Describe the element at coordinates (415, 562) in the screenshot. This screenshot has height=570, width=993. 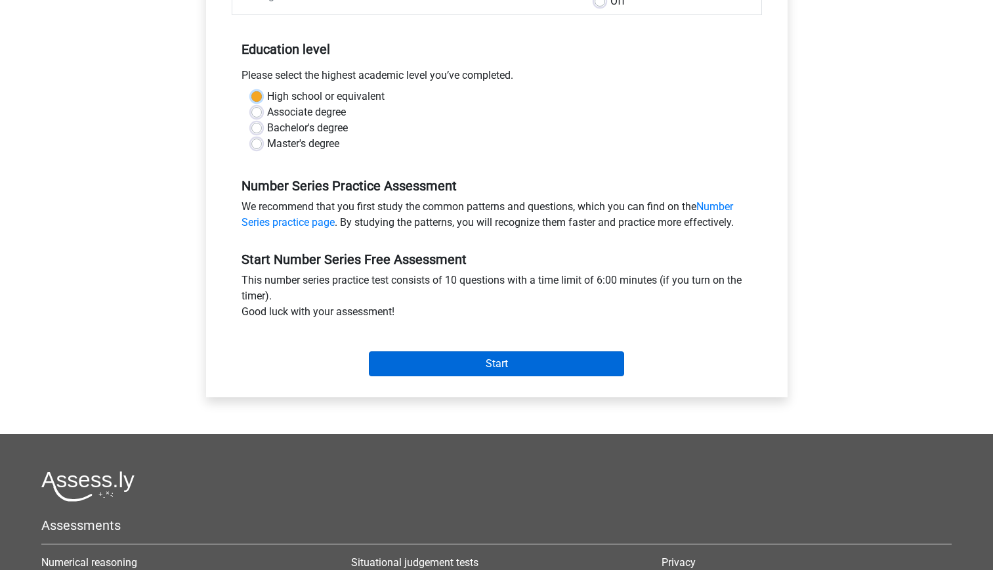
I see `a: Situational judgement tests` at that location.